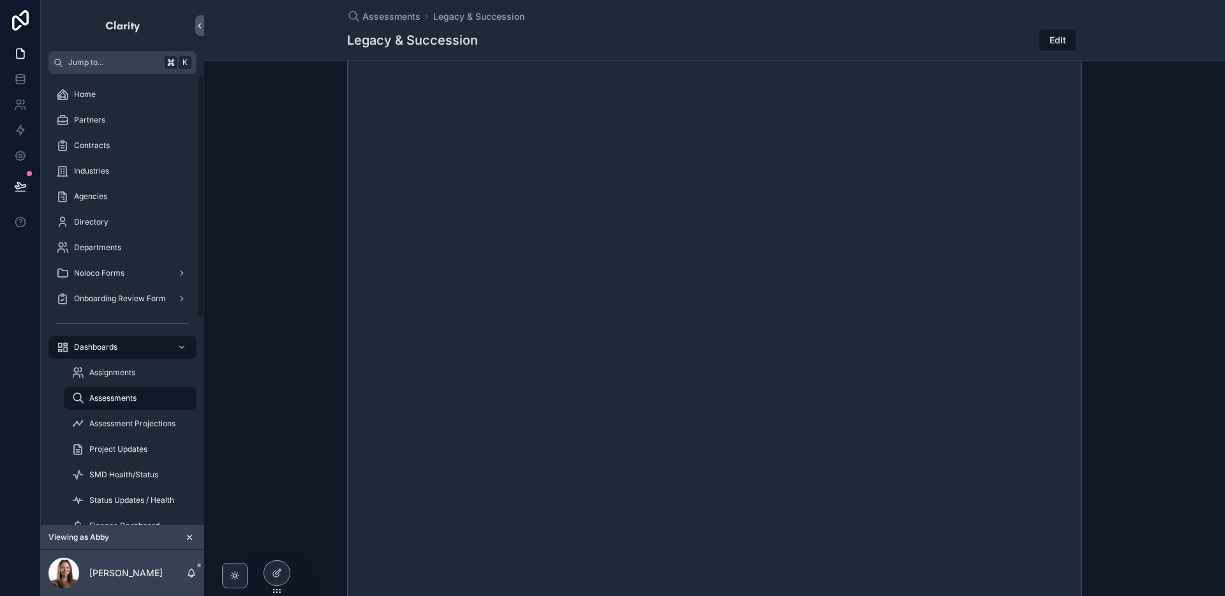 The image size is (1225, 596). What do you see at coordinates (130, 449) in the screenshot?
I see `a: Project Updates` at bounding box center [130, 449].